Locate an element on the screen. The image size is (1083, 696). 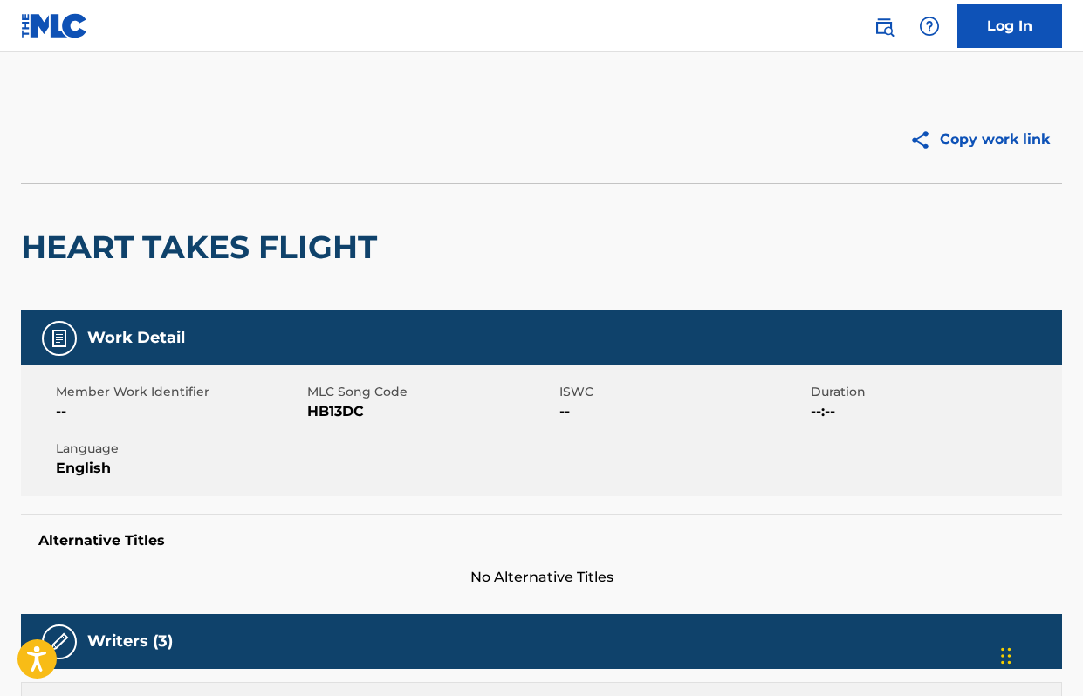
span: Duration is located at coordinates (934, 392).